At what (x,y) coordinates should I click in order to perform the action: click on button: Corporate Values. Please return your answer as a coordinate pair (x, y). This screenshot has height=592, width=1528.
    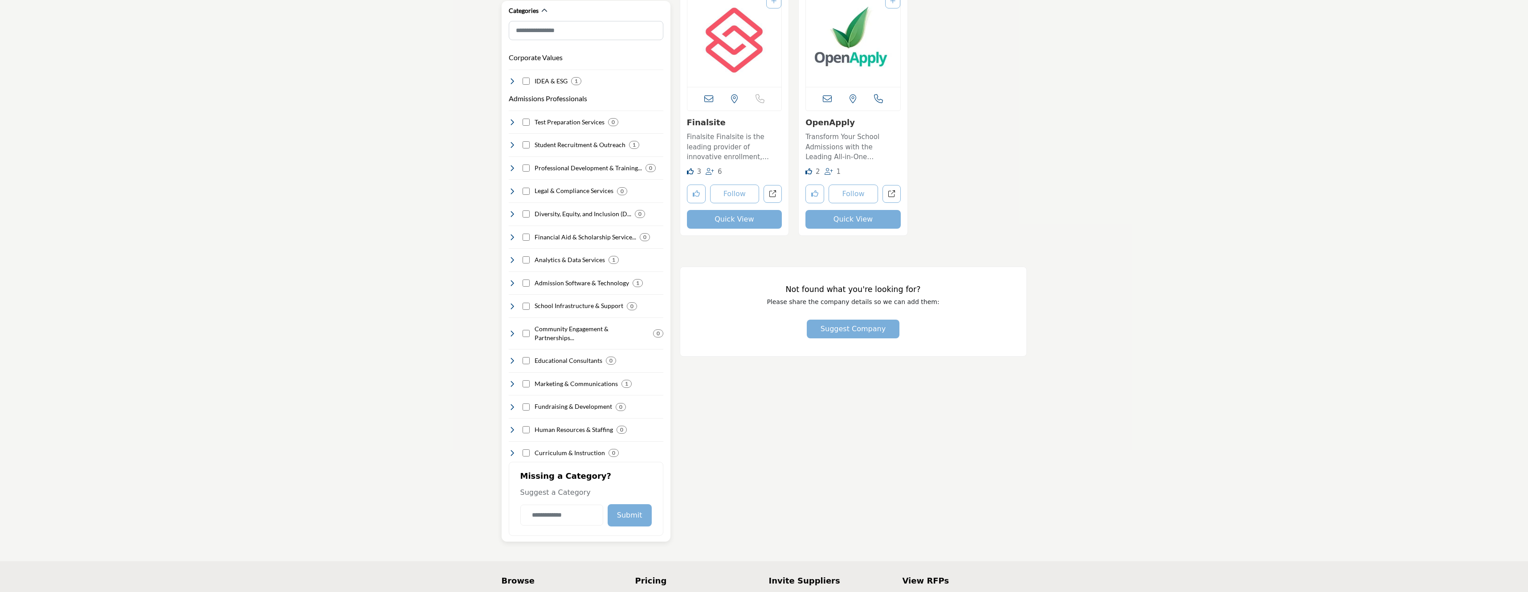
    Looking at the image, I should click on (536, 57).